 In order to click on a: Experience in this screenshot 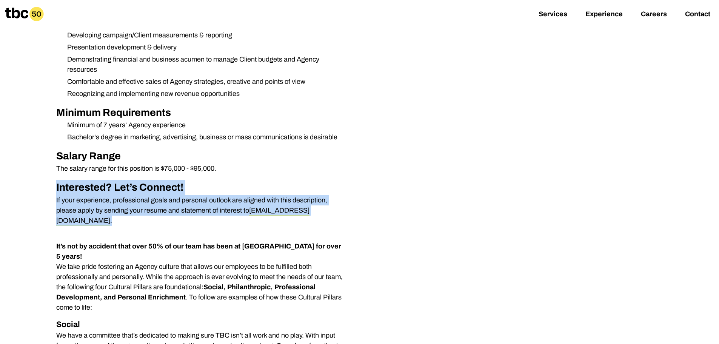, I will do `click(604, 15)`.